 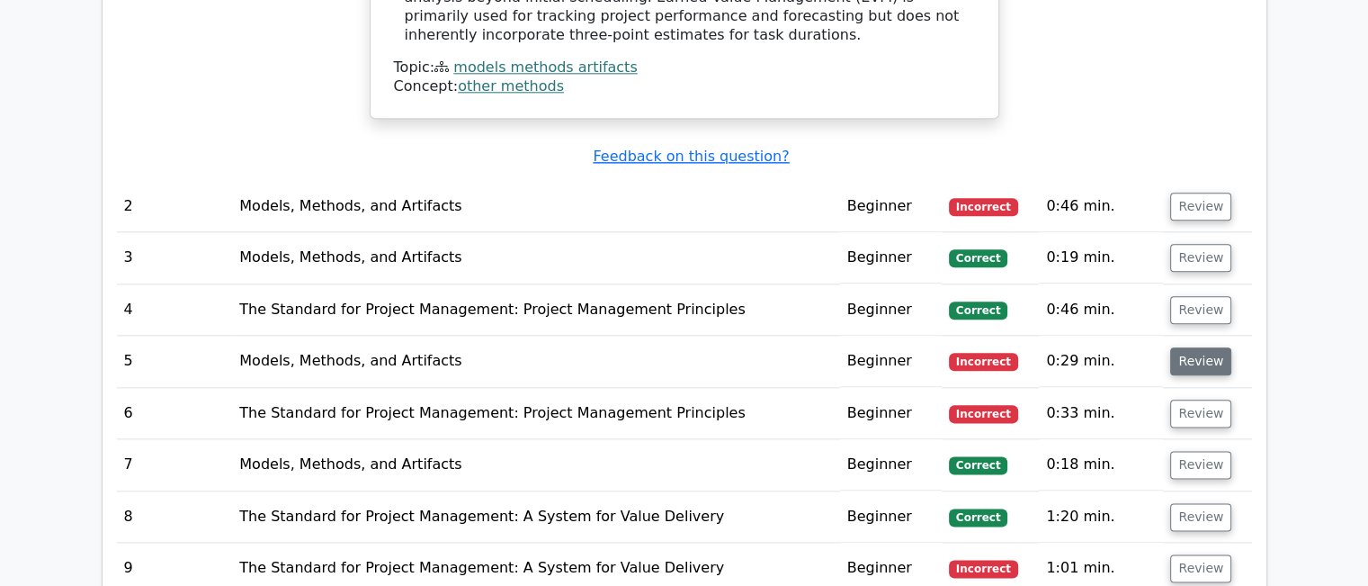 I want to click on td: 0:33 min., so click(x=1101, y=413).